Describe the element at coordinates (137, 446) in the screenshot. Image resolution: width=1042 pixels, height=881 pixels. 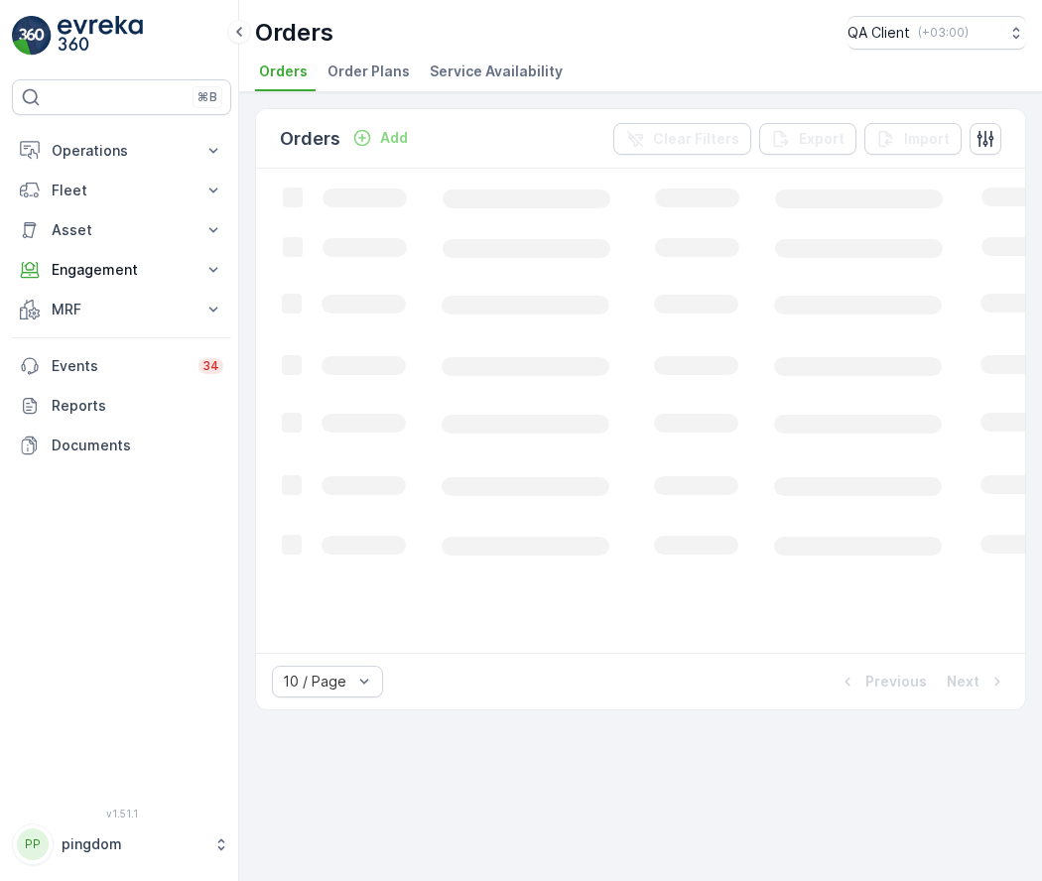
I see `p: Documents` at that location.